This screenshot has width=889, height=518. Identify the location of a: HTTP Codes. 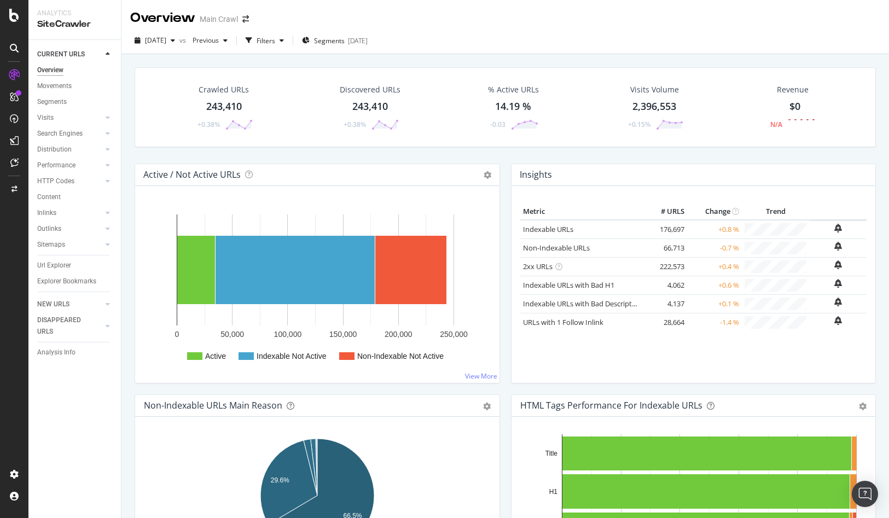
(69, 181).